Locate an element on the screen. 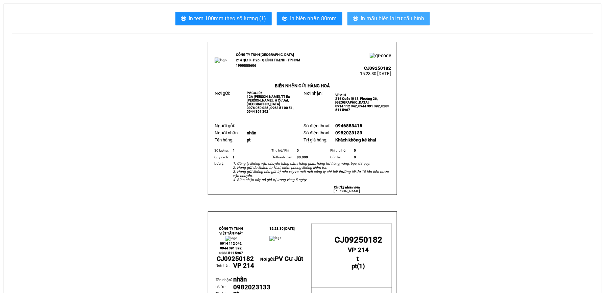 Image resolution: width=605 pixels, height=293 pixels. span: In mẫu biên lai tự cấu hình is located at coordinates (393, 18).